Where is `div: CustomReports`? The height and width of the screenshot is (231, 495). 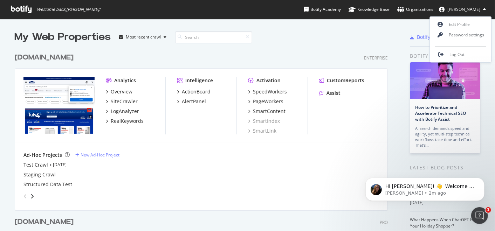 div: CustomReports is located at coordinates (345, 81).